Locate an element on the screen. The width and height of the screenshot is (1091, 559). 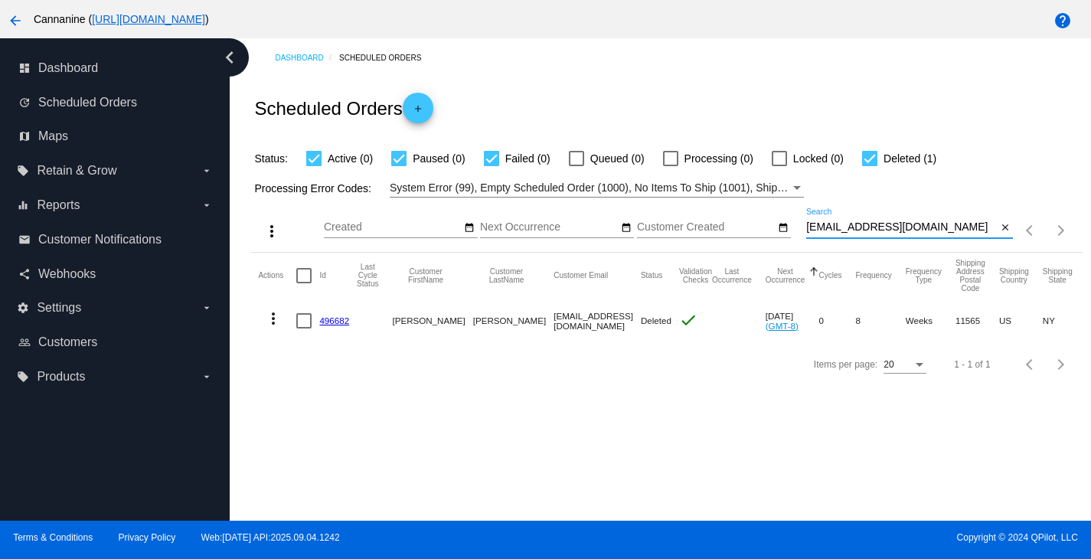
i: equalizer is located at coordinates (23, 205).